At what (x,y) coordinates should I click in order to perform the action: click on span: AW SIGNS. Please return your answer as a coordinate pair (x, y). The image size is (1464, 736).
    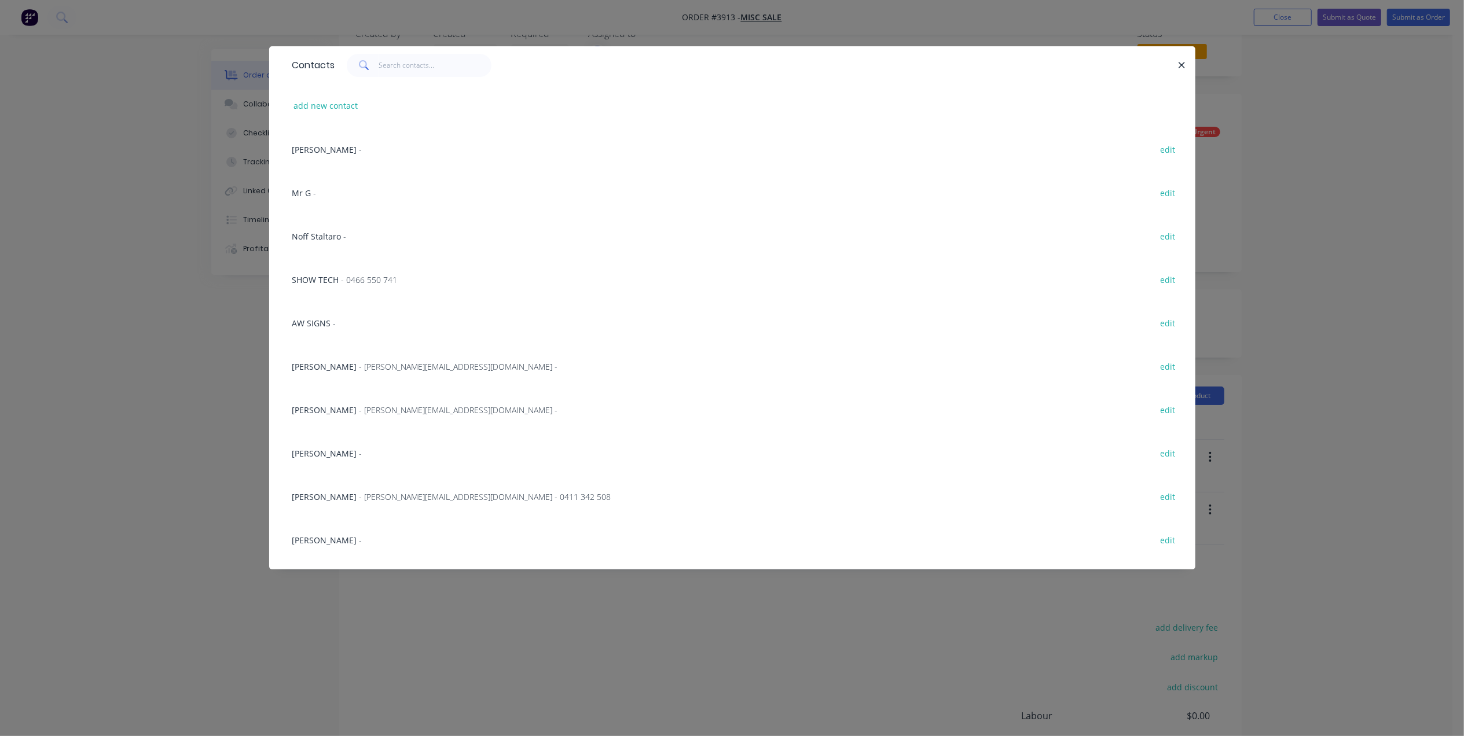
    Looking at the image, I should click on (311, 323).